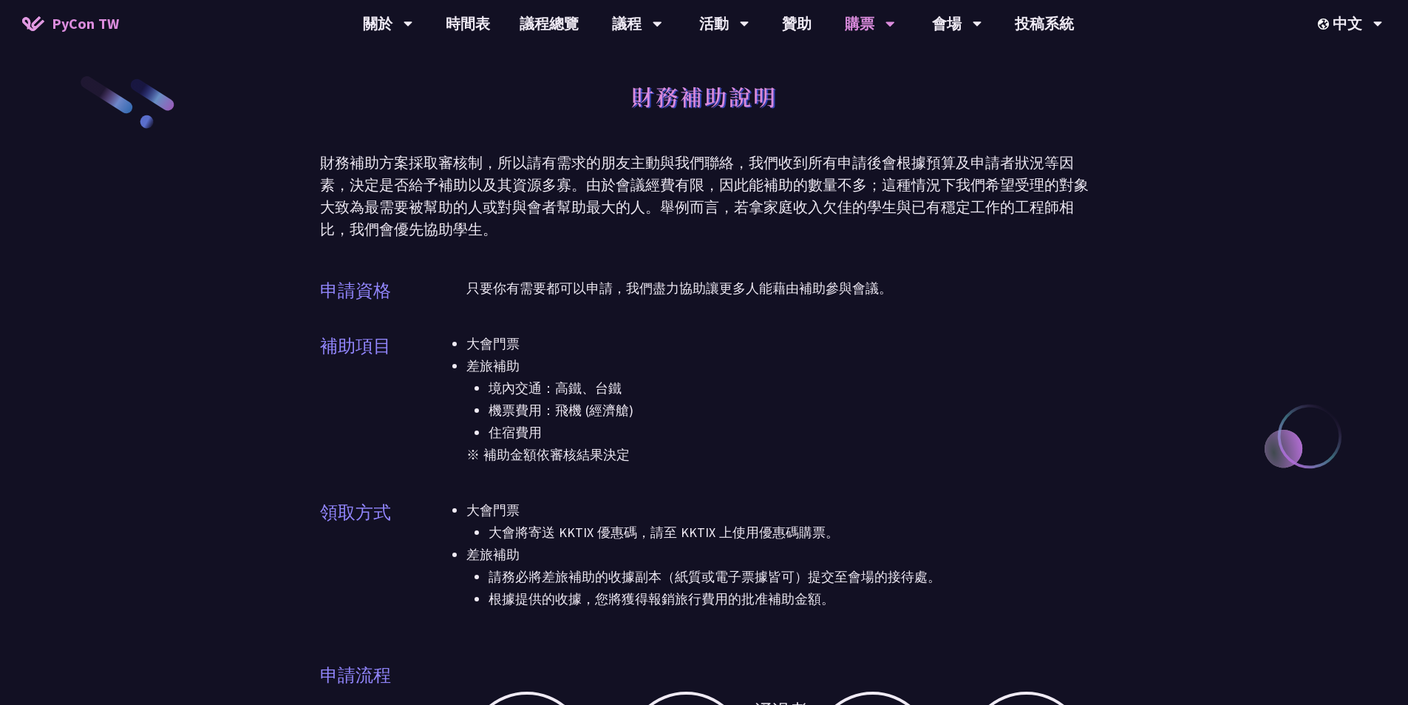  Describe the element at coordinates (789, 577) in the screenshot. I see `li: 請務必將差旅補助的收據副本（紙質或電子票據皆可）提交至會場的接待處。` at that location.